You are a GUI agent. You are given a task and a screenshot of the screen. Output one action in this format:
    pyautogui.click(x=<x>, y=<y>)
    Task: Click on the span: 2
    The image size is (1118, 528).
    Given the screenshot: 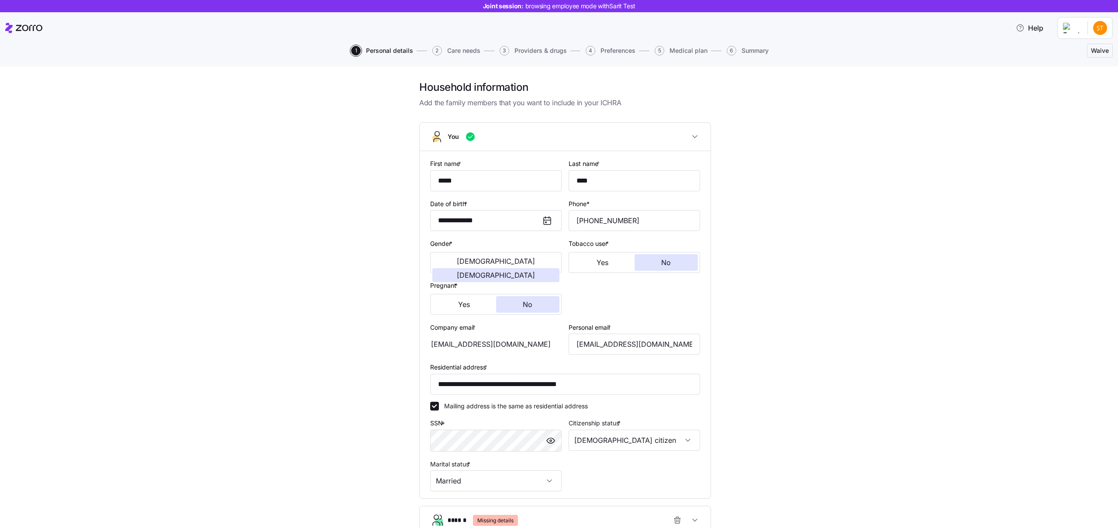 What is the action you would take?
    pyautogui.click(x=437, y=51)
    